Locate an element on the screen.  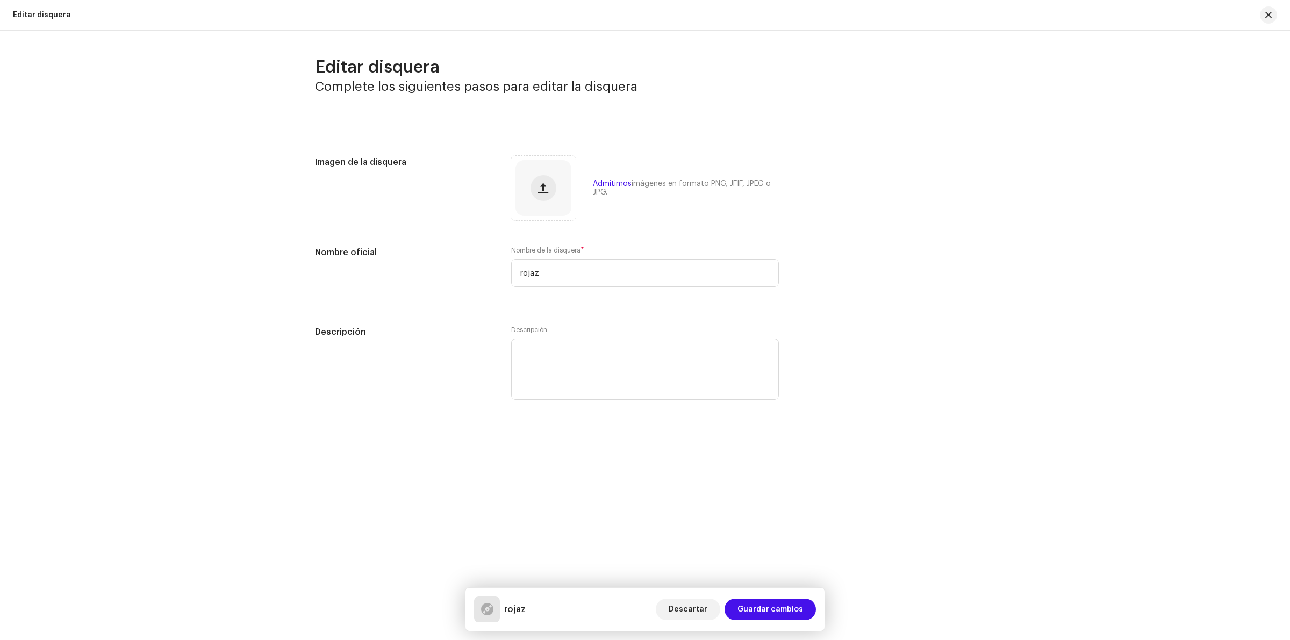
button: Guardar cambios is located at coordinates (770, 609).